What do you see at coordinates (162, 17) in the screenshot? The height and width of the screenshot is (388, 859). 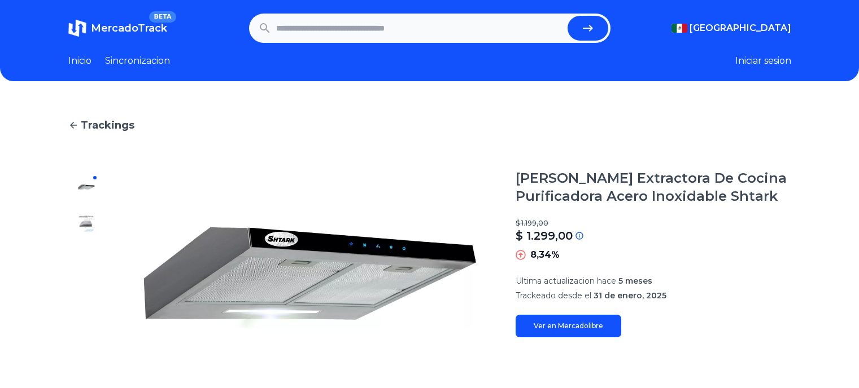 I see `span: BETA` at bounding box center [162, 17].